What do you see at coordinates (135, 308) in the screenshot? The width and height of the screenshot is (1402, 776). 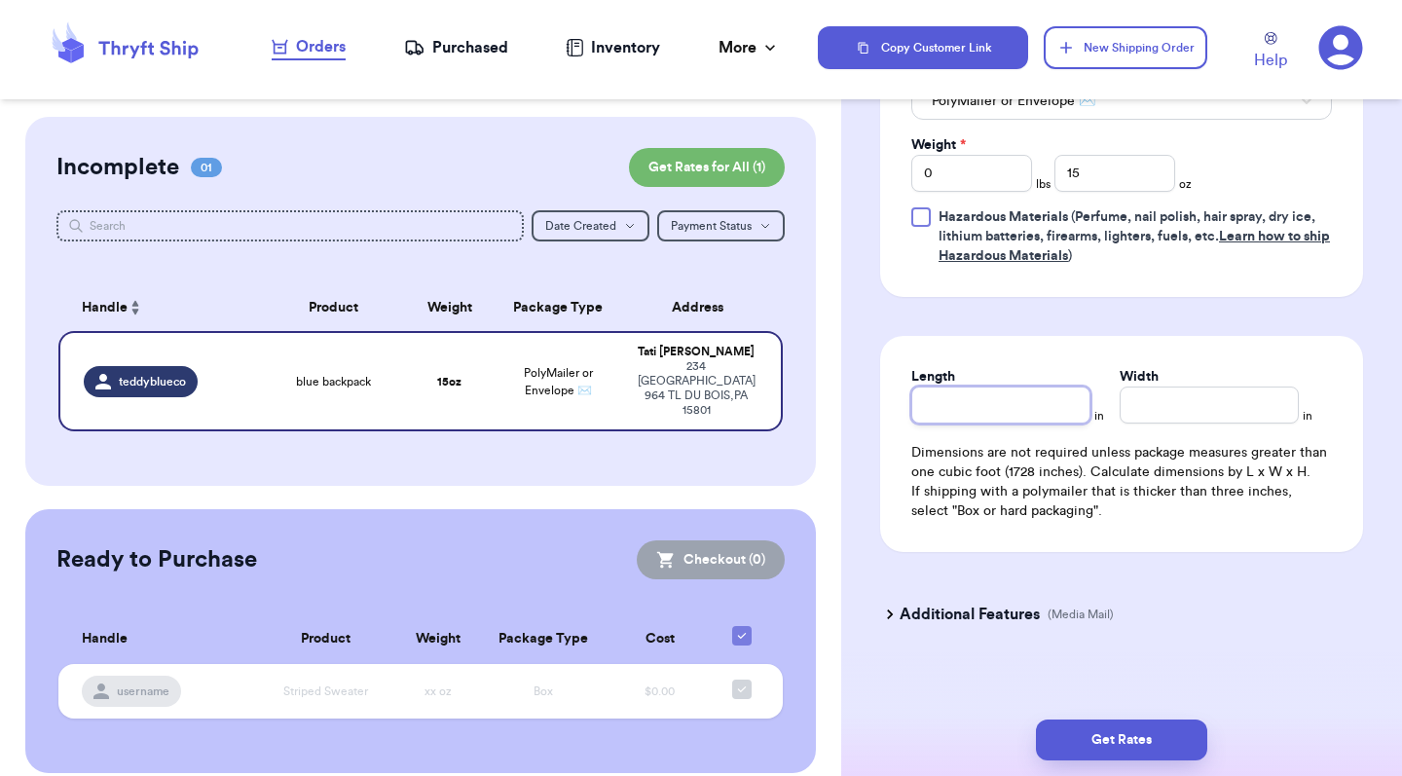 I see `button: Sort ascending` at bounding box center [135, 308].